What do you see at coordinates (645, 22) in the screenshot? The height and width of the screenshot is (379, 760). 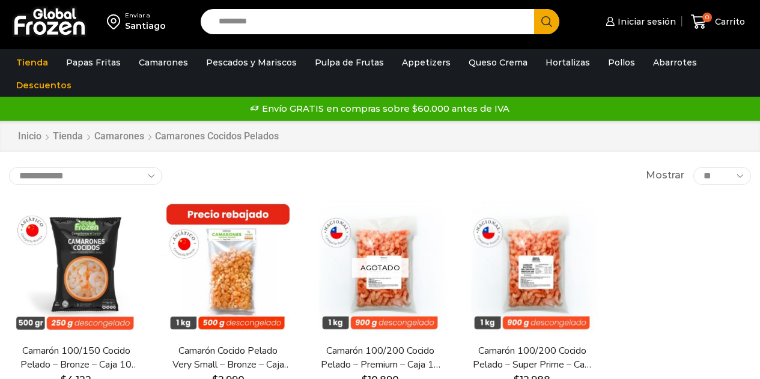 I see `span: Iniciar sesión` at bounding box center [645, 22].